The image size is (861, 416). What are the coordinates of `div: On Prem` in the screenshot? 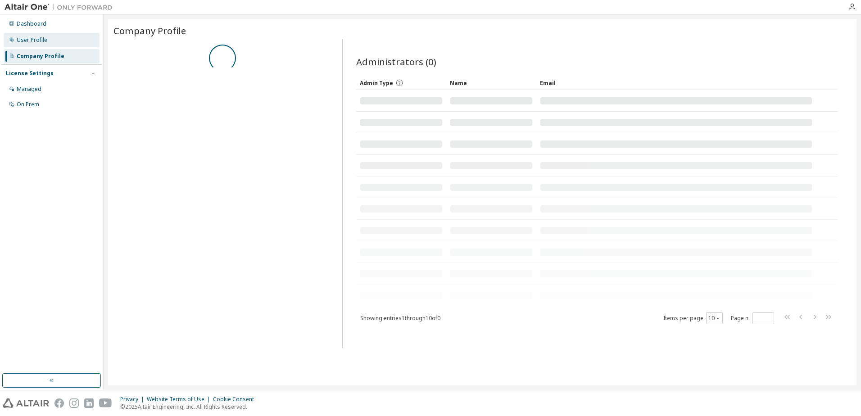 It's located at (28, 104).